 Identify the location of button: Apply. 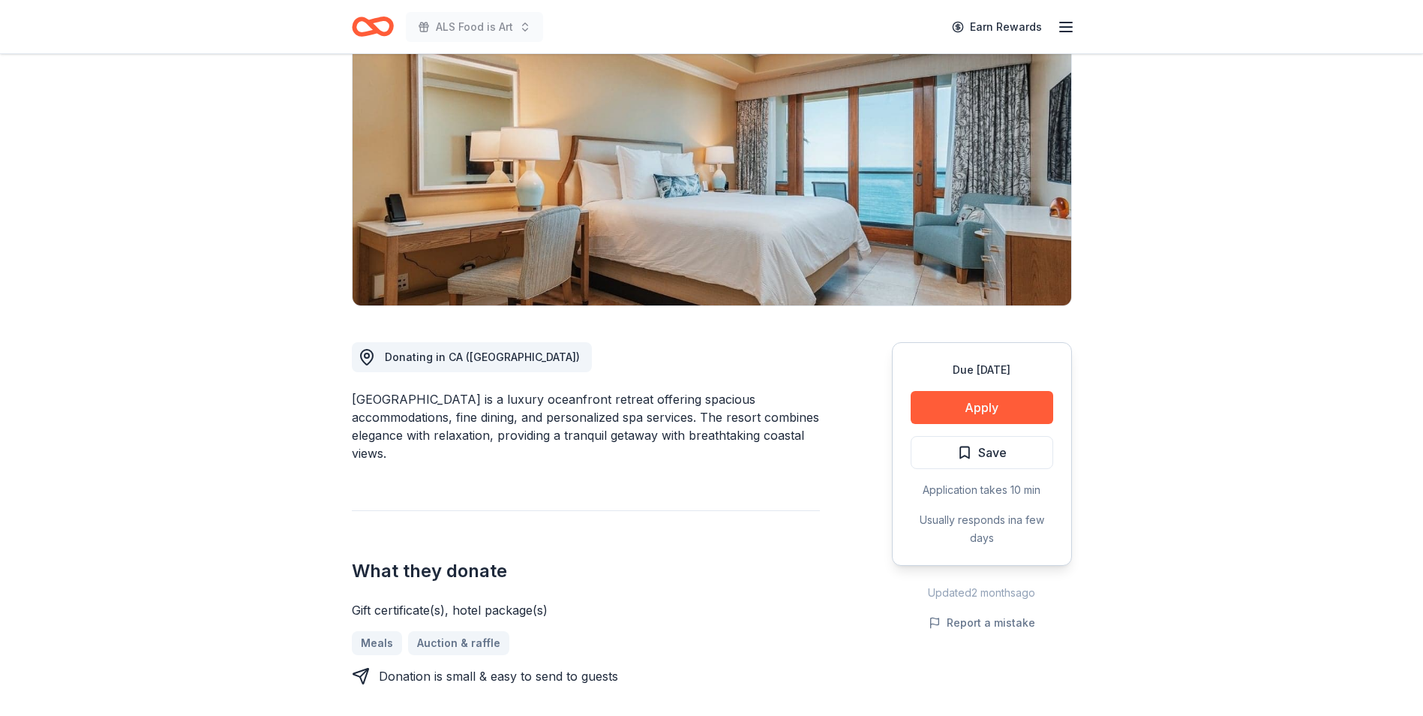
(982, 407).